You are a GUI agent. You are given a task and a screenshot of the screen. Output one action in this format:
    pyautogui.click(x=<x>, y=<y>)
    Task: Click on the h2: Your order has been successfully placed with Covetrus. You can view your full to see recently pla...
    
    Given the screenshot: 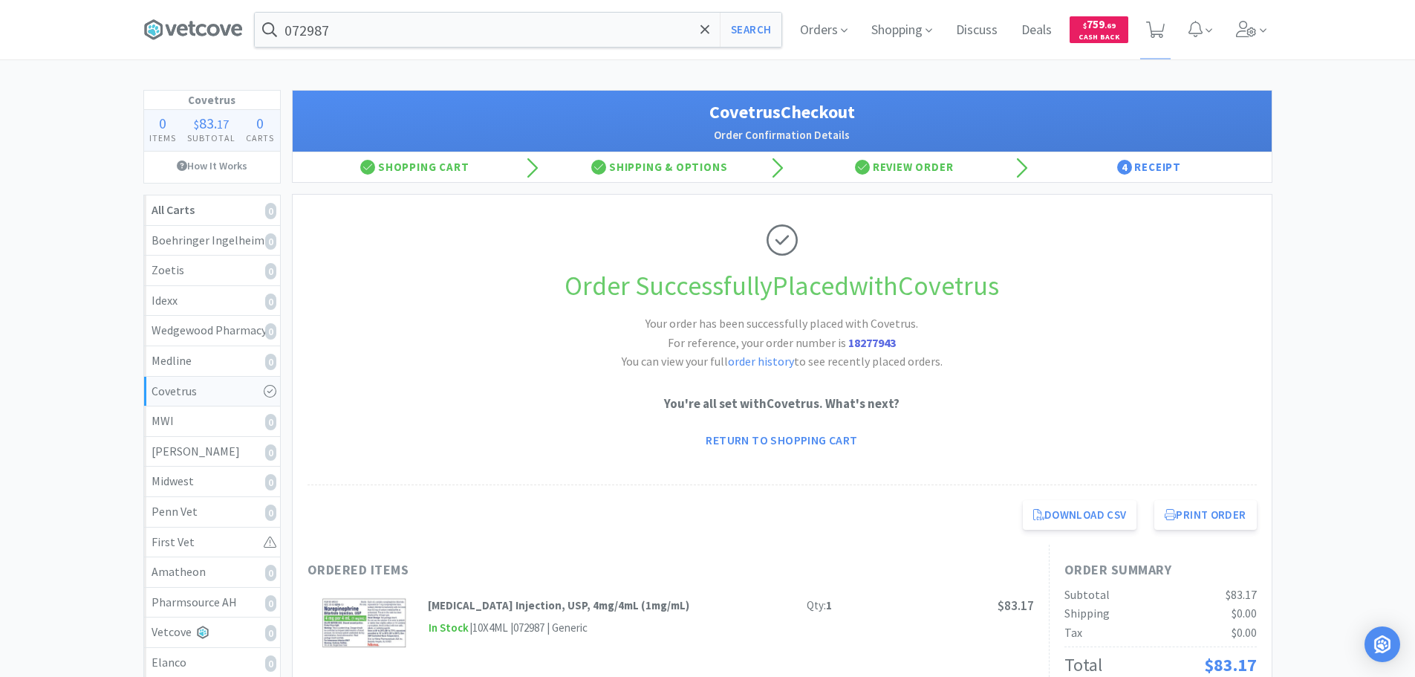 What is the action you would take?
    pyautogui.click(x=782, y=342)
    